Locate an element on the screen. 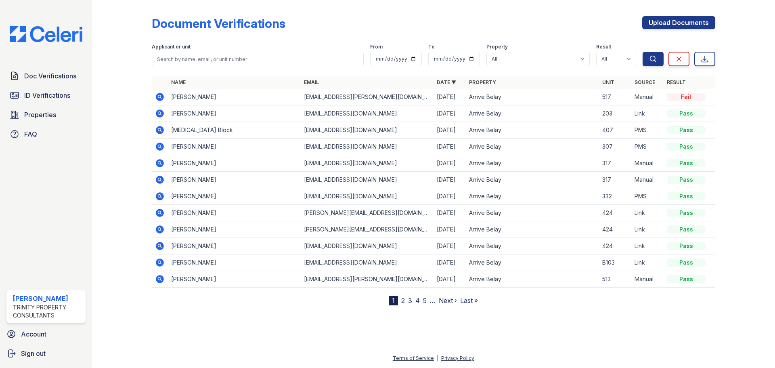 The width and height of the screenshot is (775, 368). span: ID Verifications is located at coordinates (47, 95).